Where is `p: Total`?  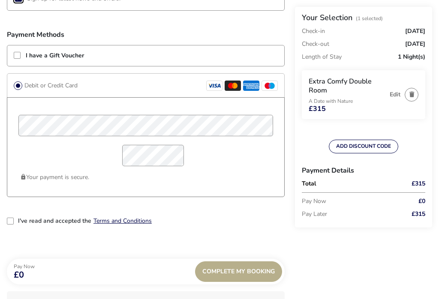 p: Total is located at coordinates (351, 184).